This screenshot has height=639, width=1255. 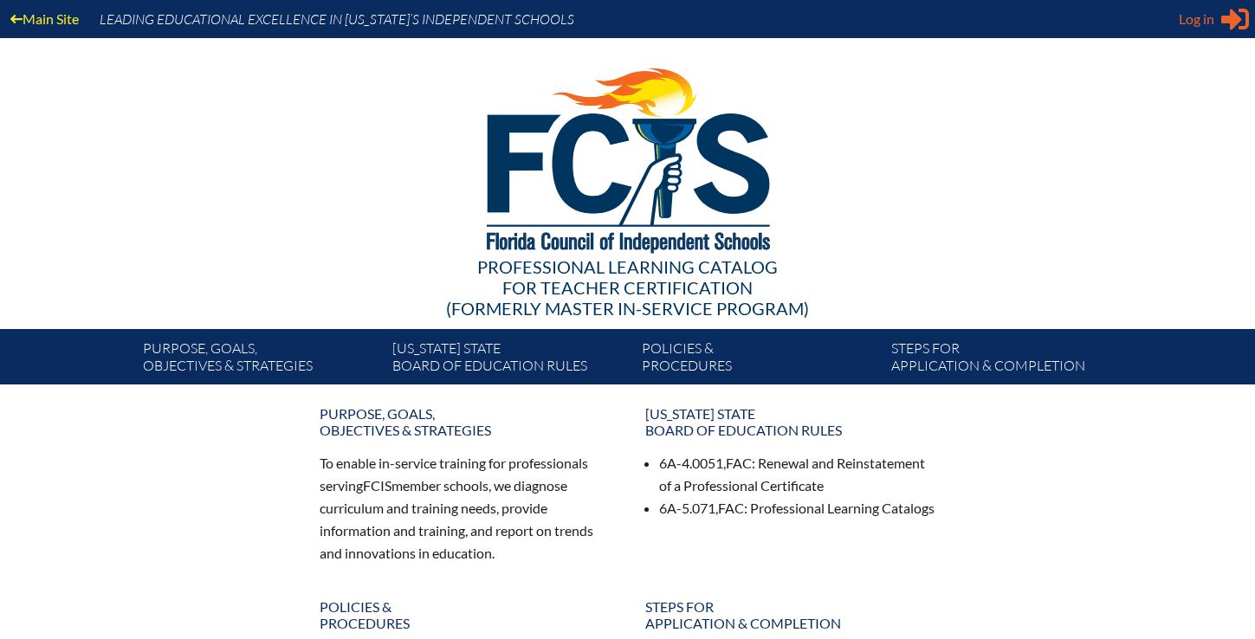 I want to click on p: To enable in-service training for professionals serving member schools, we diagnose curriculum an..., so click(x=465, y=508).